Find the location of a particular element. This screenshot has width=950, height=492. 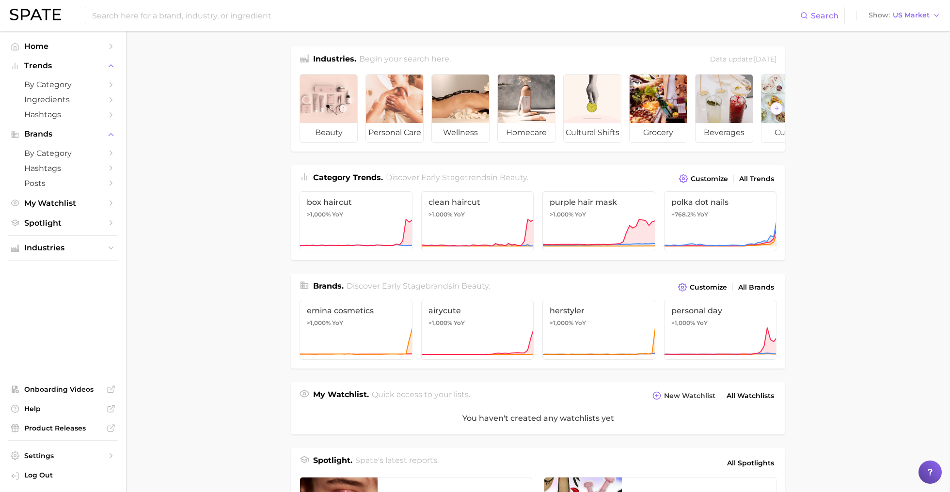

button: Scroll Right is located at coordinates (776, 109).